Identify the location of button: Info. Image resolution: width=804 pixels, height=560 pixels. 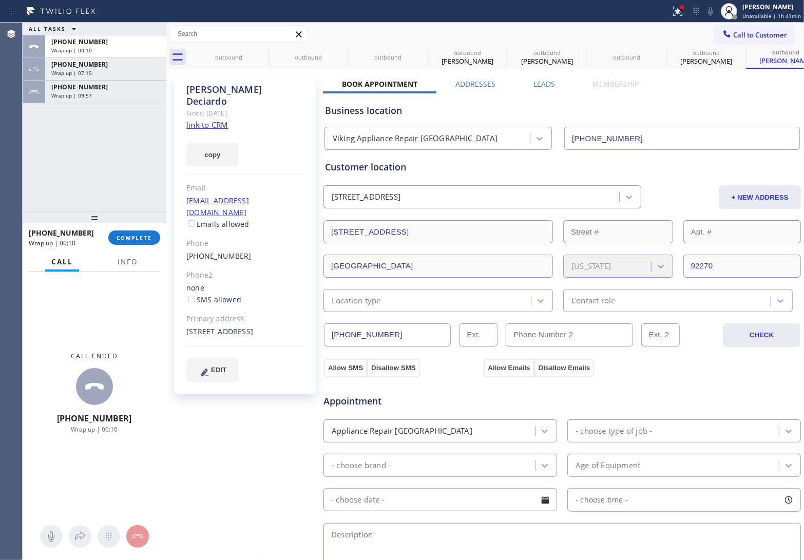
(127, 262).